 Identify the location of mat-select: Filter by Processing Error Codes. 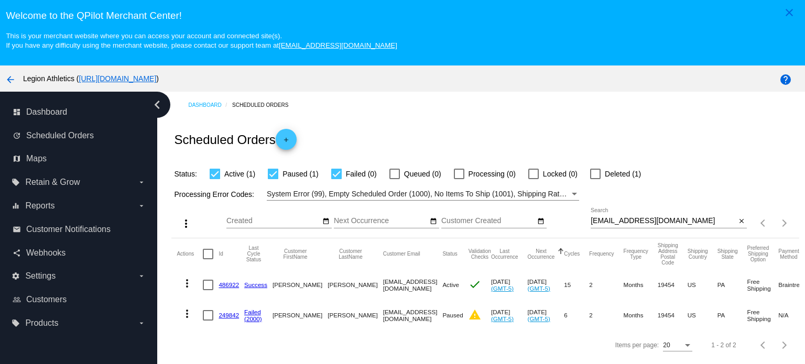
(423, 194).